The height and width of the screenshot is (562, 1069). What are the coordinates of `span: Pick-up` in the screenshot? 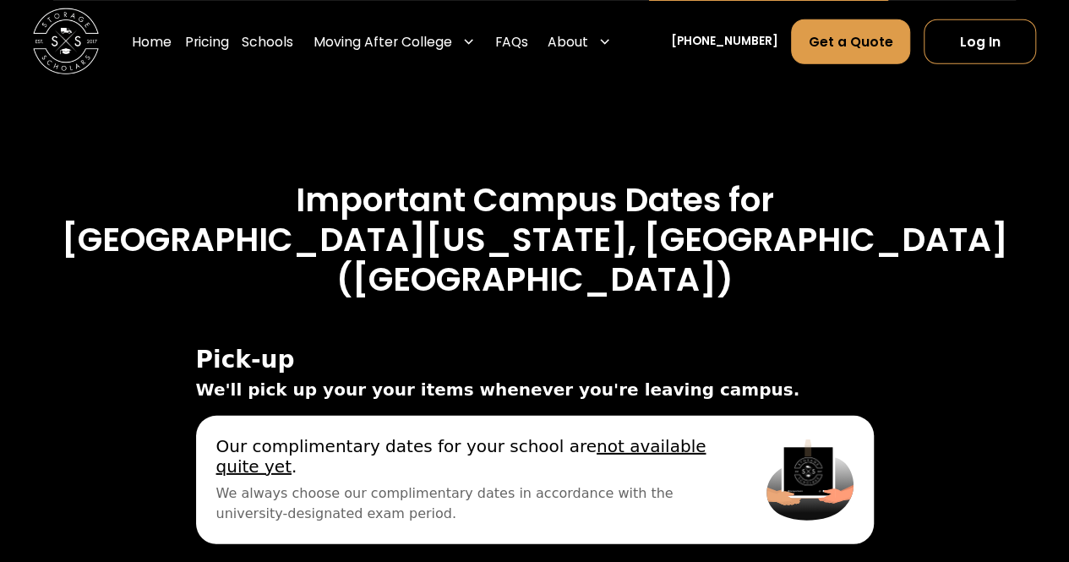 It's located at (535, 360).